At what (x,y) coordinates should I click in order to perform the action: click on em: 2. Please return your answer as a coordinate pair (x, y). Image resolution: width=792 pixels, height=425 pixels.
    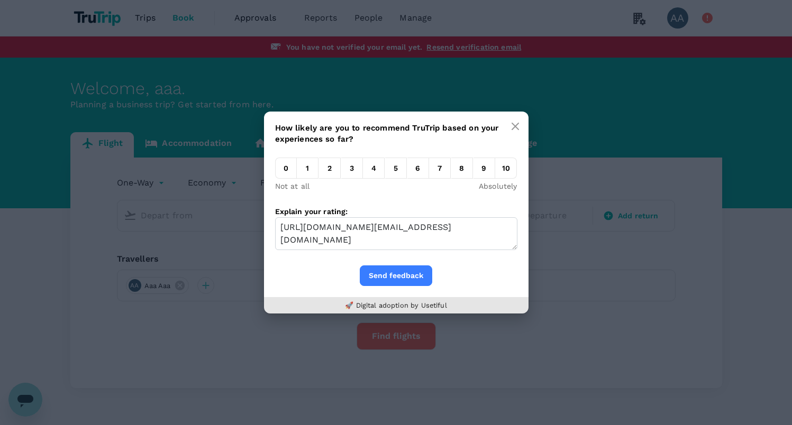
    Looking at the image, I should click on (329, 168).